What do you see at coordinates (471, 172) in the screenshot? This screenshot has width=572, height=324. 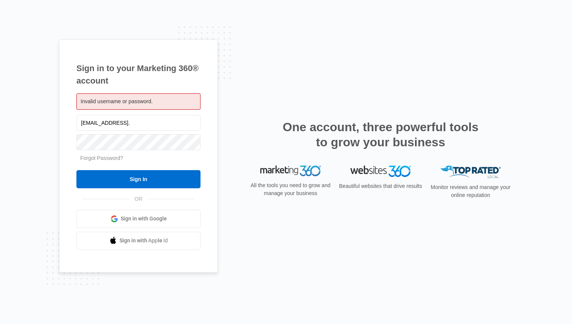 I see `img: Top Rated Local` at bounding box center [471, 172].